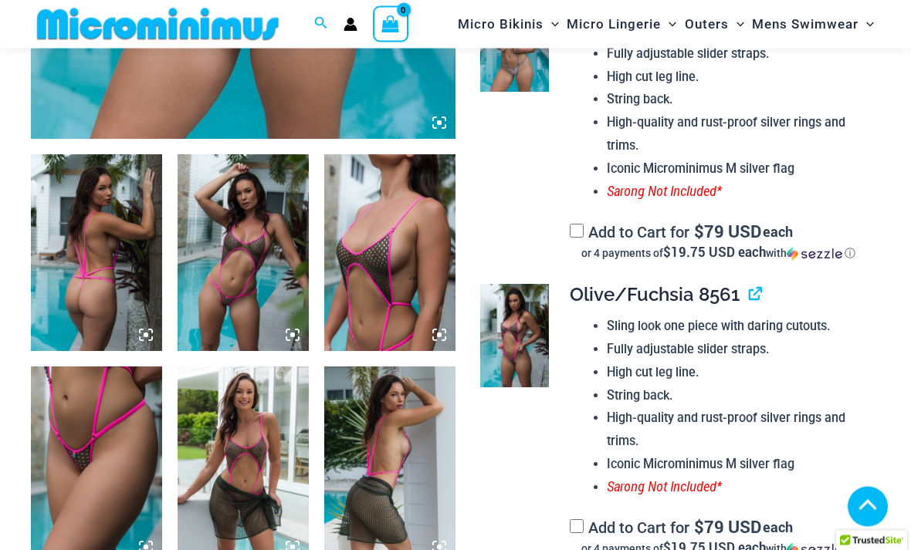 The width and height of the screenshot is (911, 550). I want to click on span: Micro Bikinis, so click(500, 24).